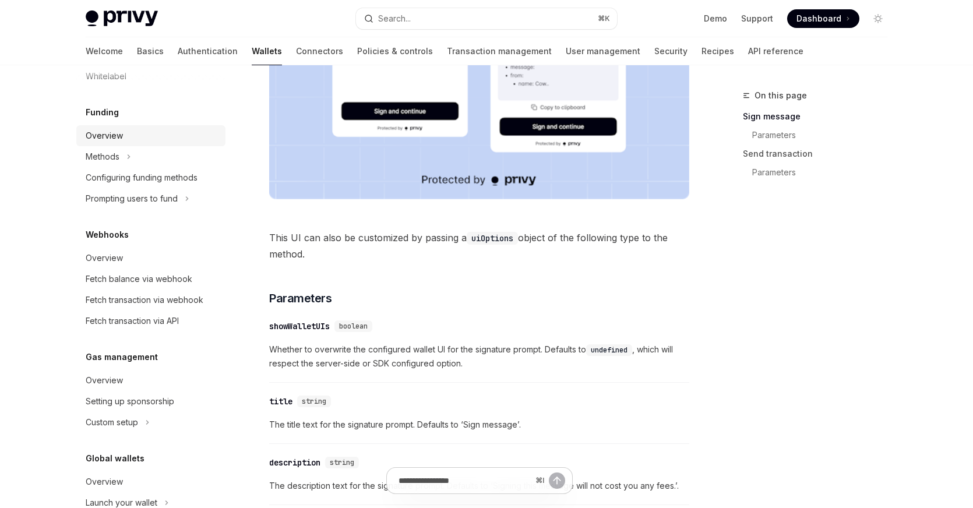 This screenshot has height=508, width=973. I want to click on a: Setting up sponsorship, so click(151, 401).